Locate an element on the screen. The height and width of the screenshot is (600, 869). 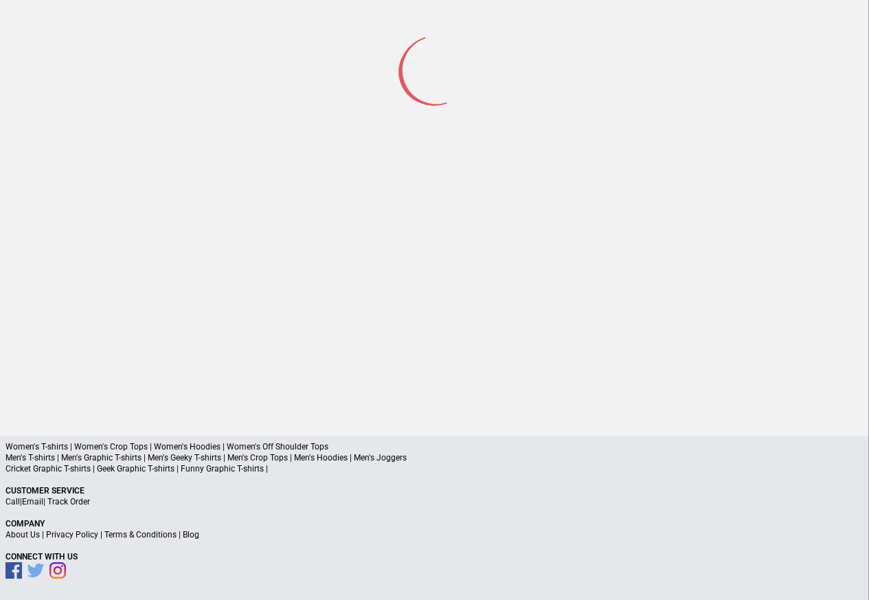
a: Track Order is located at coordinates (69, 501).